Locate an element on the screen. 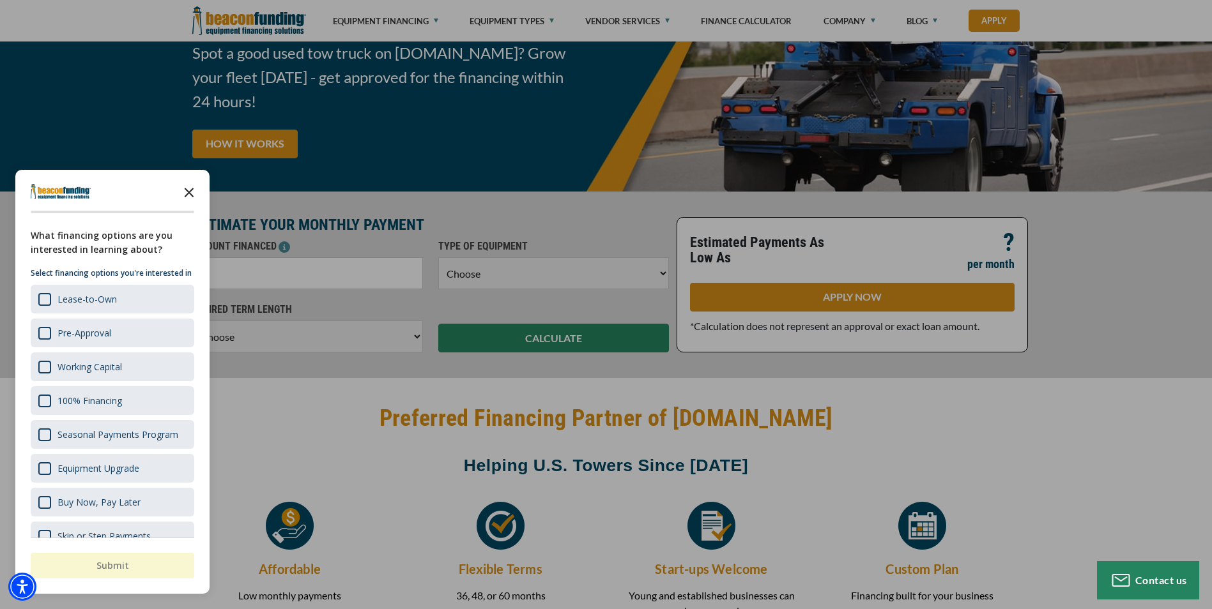 The width and height of the screenshot is (1212, 609). button: Contact us is located at coordinates (1148, 581).